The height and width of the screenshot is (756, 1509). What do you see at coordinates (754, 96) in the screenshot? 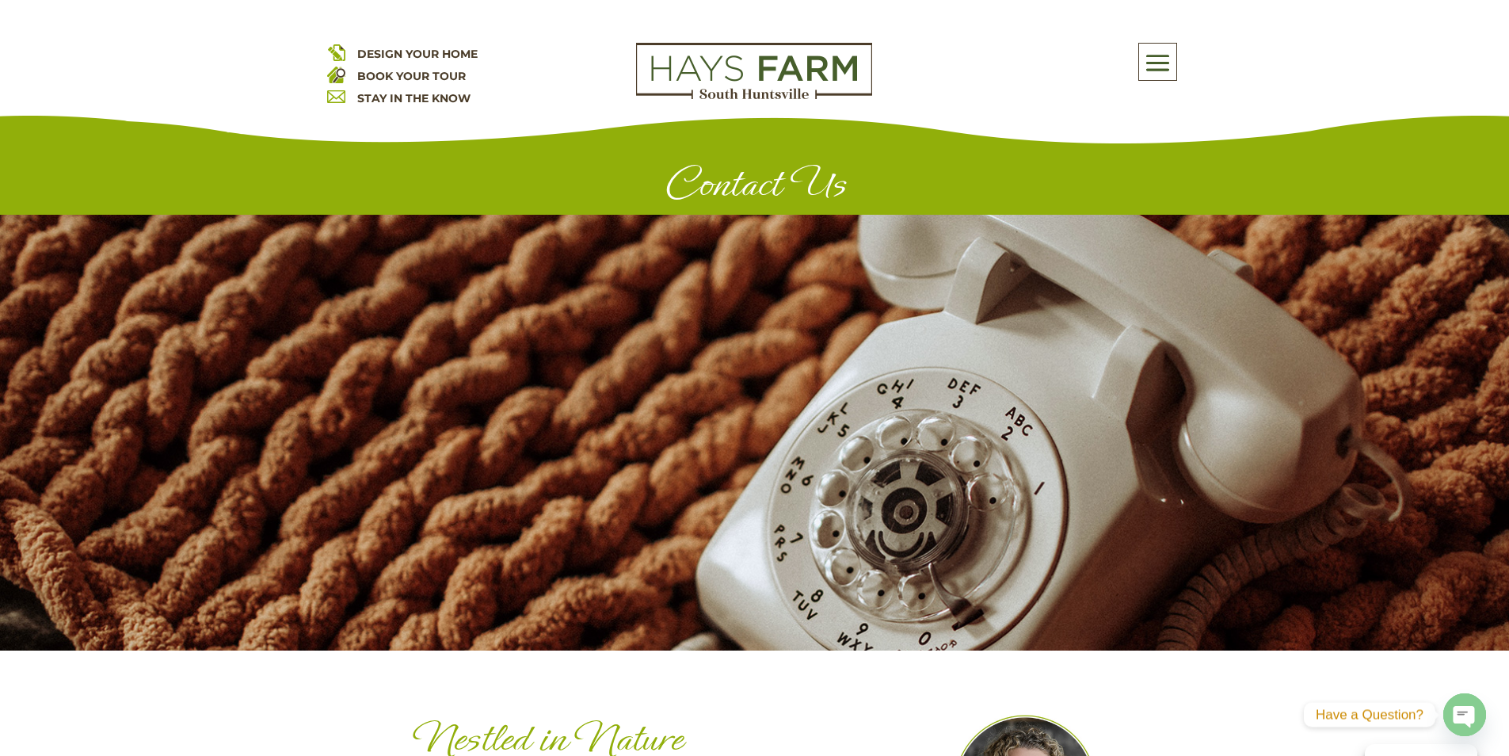
I see `a: hays farm homes huntsville development` at bounding box center [754, 96].